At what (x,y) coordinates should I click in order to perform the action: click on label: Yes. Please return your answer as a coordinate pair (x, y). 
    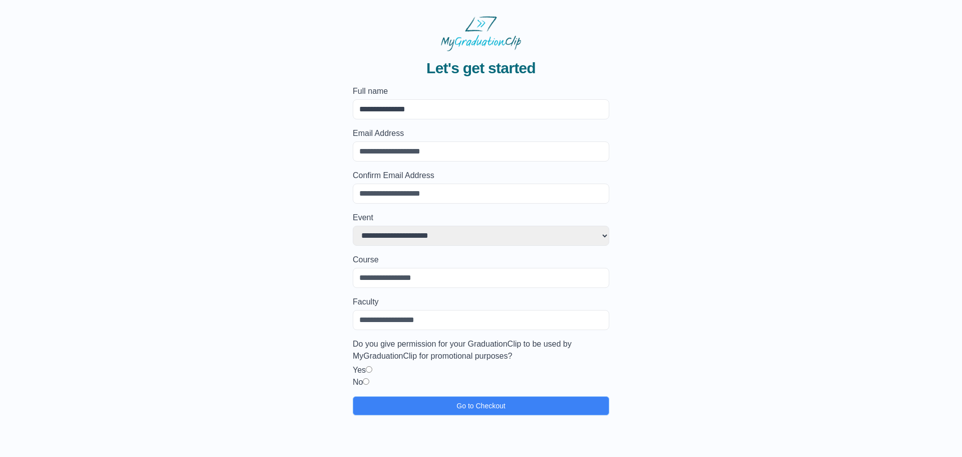
    Looking at the image, I should click on (359, 369).